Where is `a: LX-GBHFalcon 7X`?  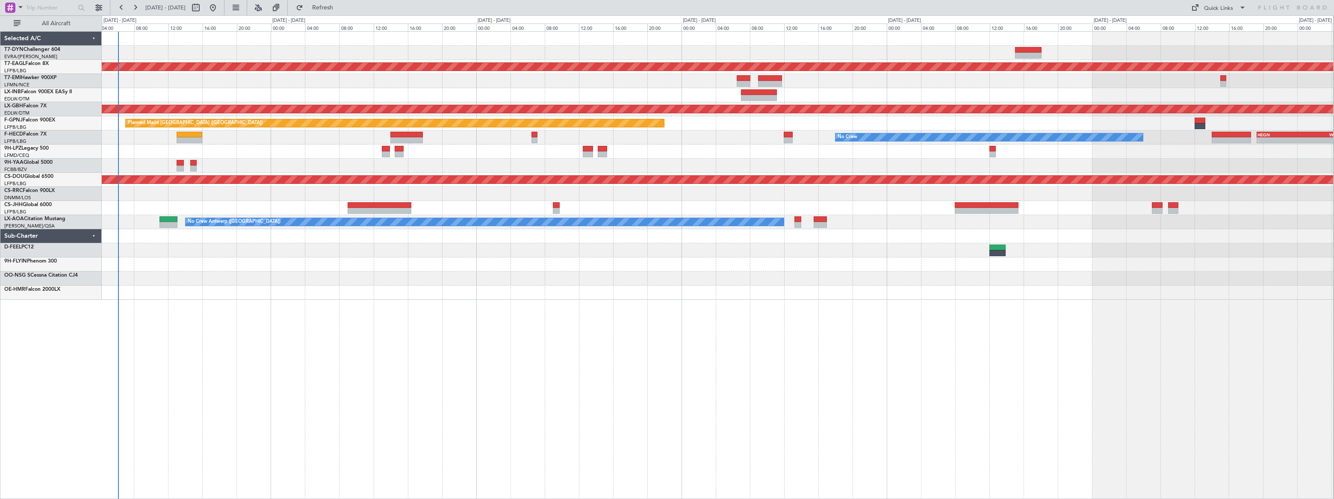
a: LX-GBHFalcon 7X is located at coordinates (25, 106).